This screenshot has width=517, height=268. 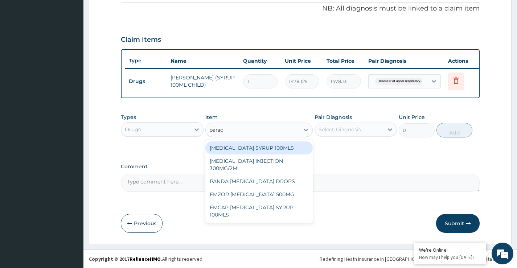 What do you see at coordinates (142, 224) in the screenshot?
I see `button: Previous` at bounding box center [142, 224].